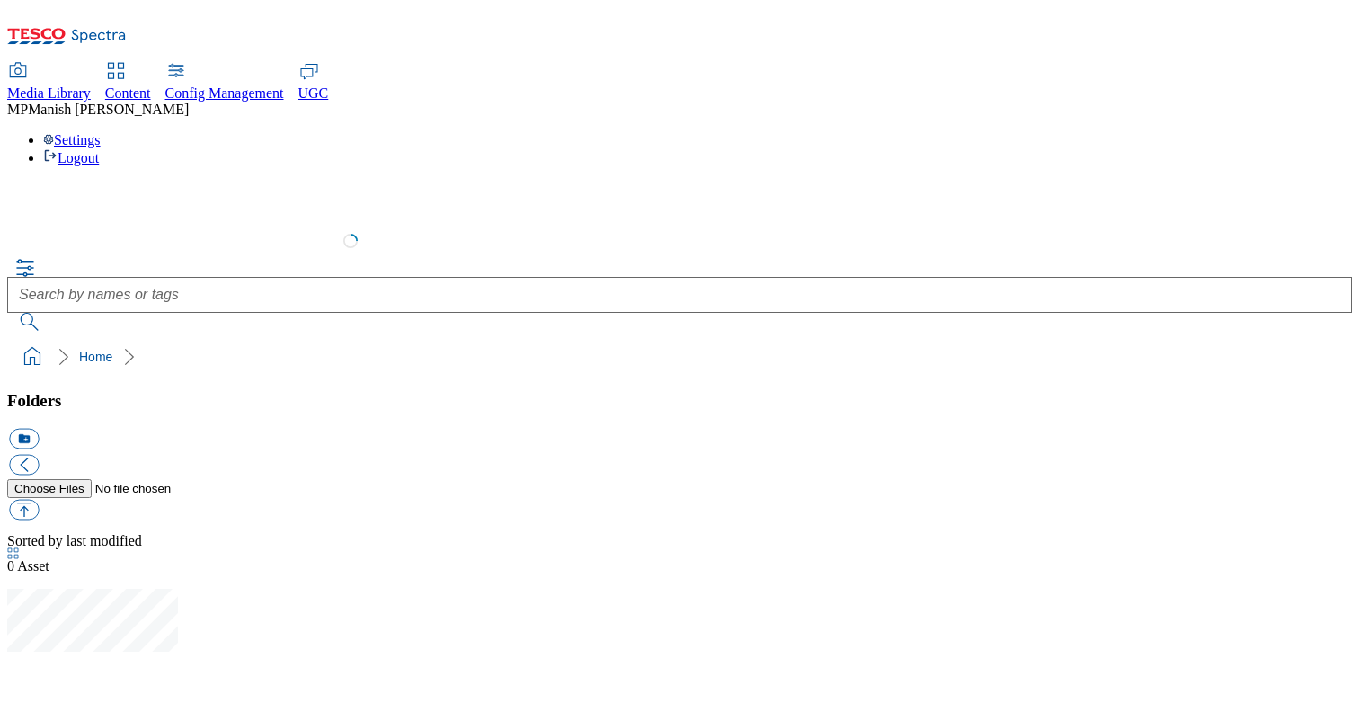  Describe the element at coordinates (128, 93) in the screenshot. I see `span: Content` at that location.